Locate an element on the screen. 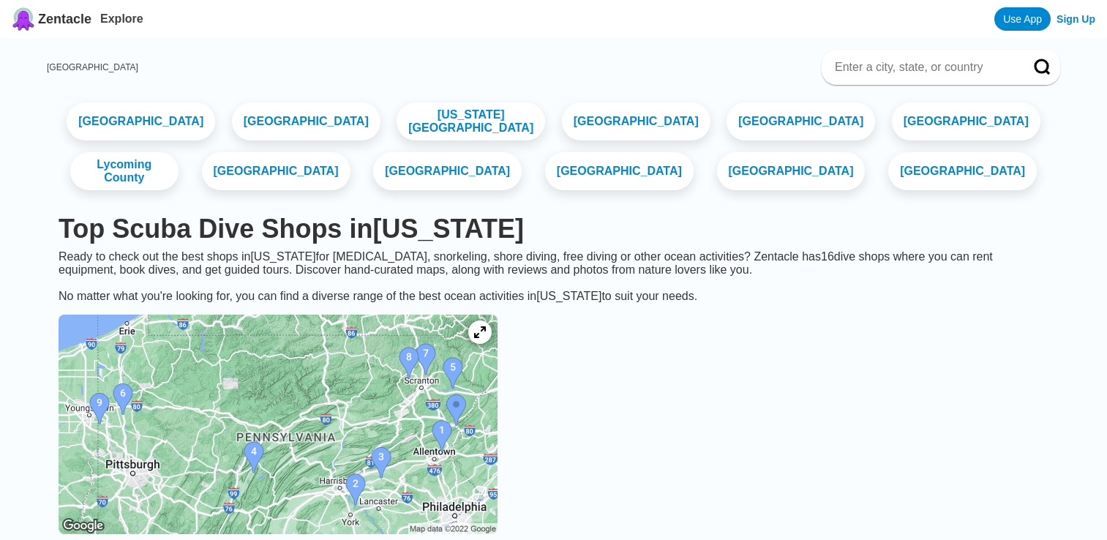  a: Zentacle logoZentacle is located at coordinates (51, 19).